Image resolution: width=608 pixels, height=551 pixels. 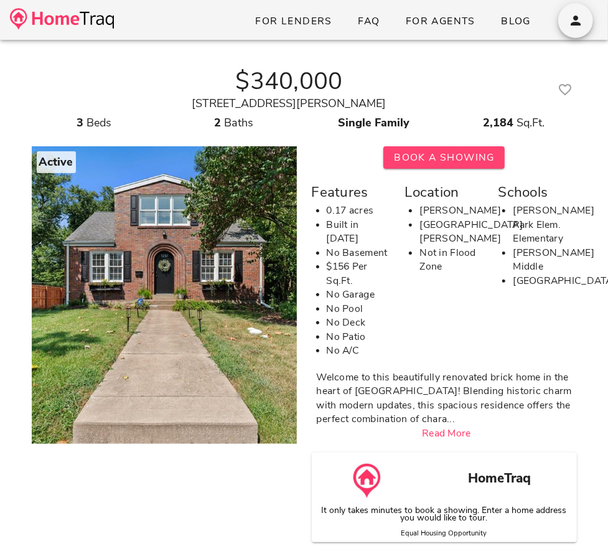 I want to click on a: FAQ, so click(x=369, y=21).